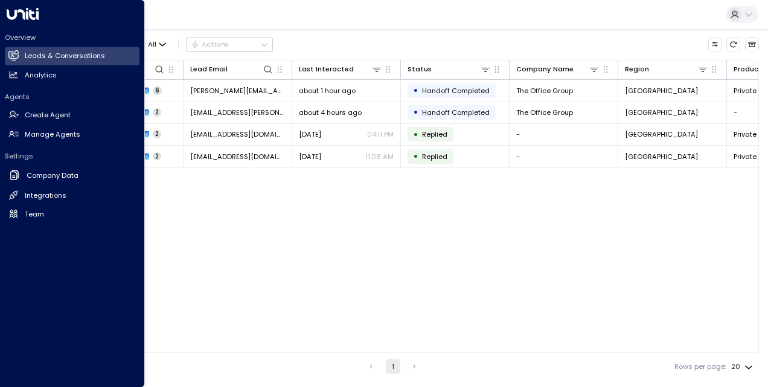  What do you see at coordinates (45, 195) in the screenshot?
I see `h2: Integrations` at bounding box center [45, 195].